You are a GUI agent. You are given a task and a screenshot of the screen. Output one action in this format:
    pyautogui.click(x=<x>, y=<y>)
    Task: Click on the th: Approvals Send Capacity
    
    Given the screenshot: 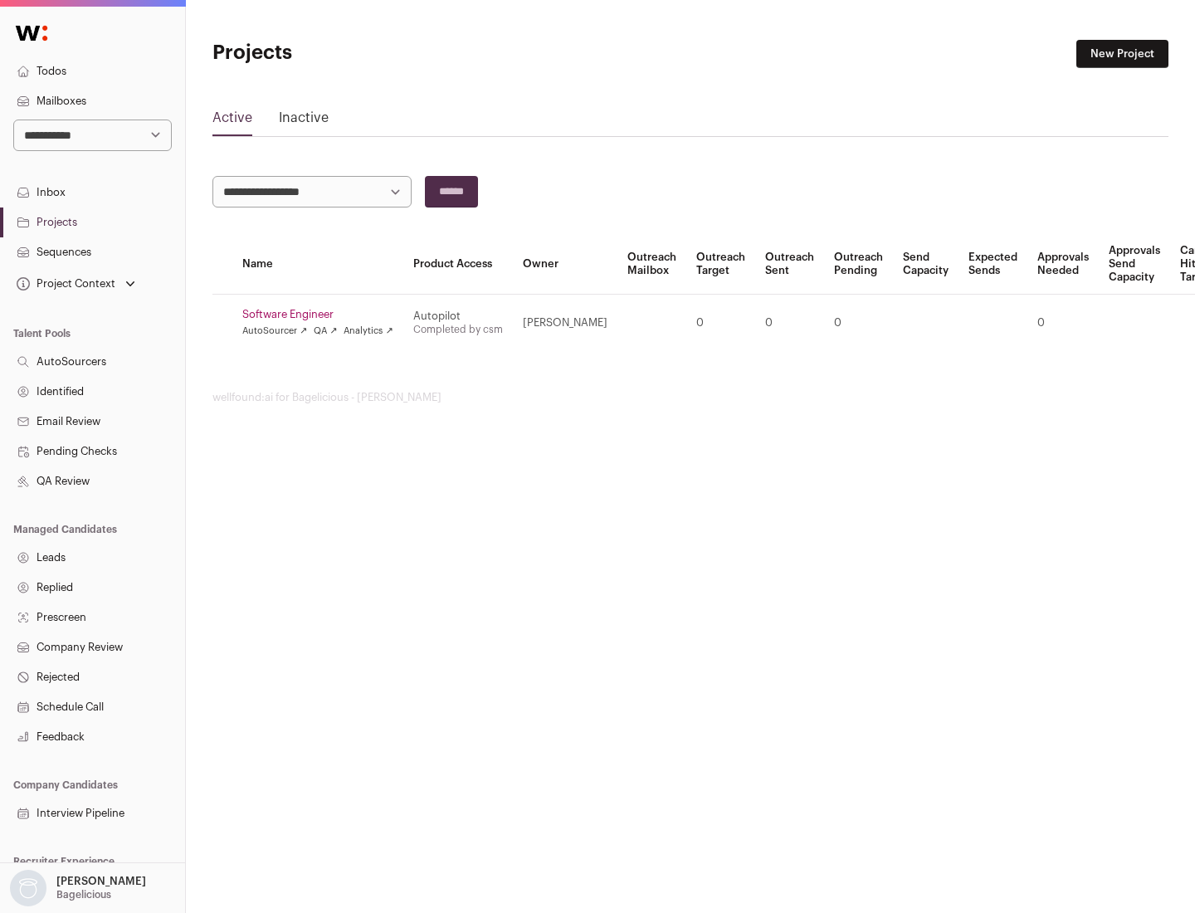 What is the action you would take?
    pyautogui.click(x=1134, y=264)
    